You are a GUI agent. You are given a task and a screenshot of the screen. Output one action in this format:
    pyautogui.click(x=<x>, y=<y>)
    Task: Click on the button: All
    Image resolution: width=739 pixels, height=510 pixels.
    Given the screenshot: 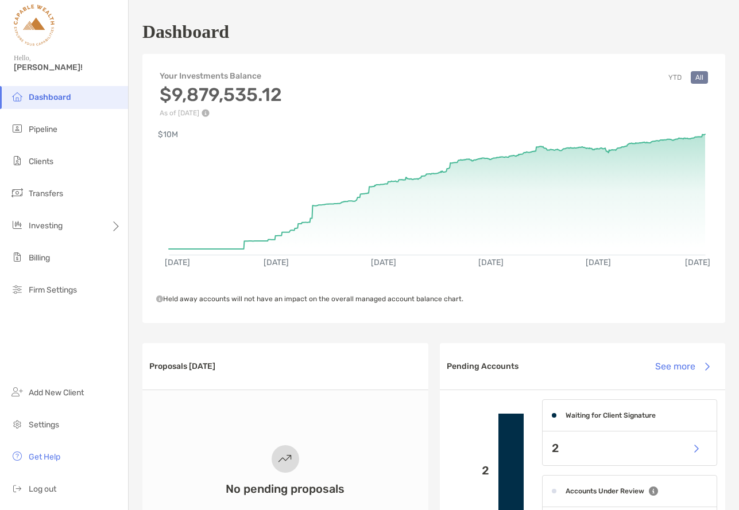 What is the action you would take?
    pyautogui.click(x=699, y=77)
    